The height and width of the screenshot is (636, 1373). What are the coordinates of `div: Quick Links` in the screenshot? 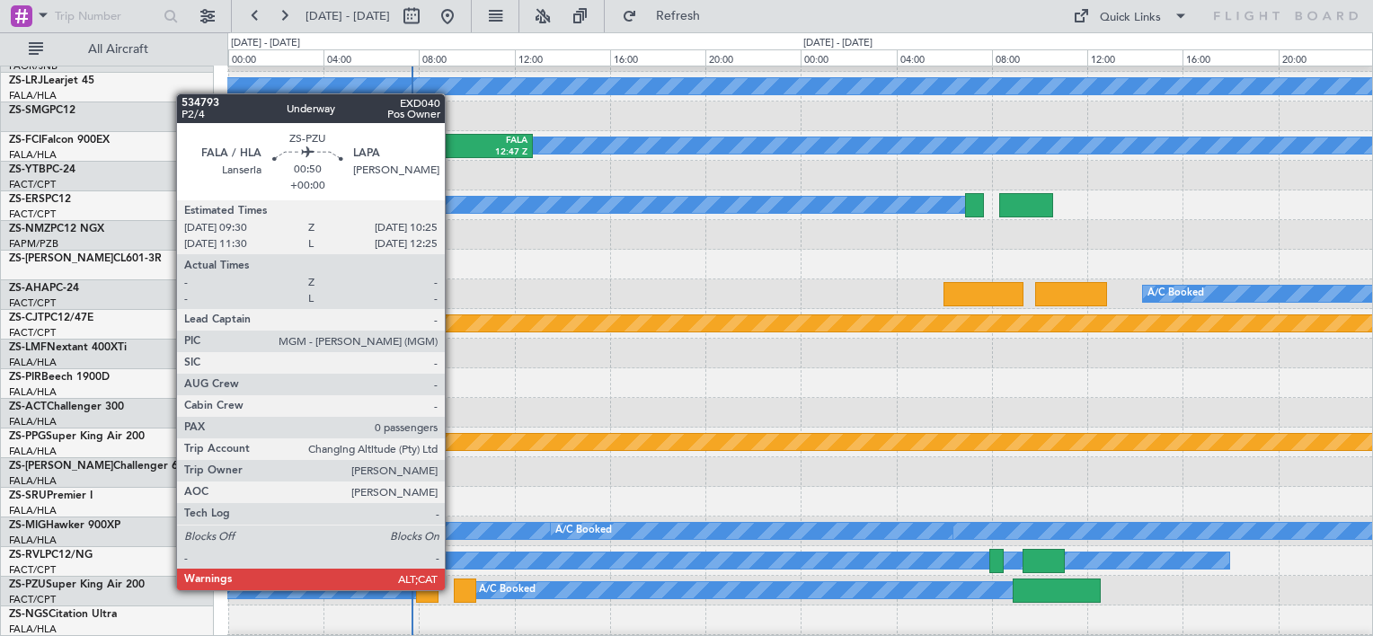 It's located at (1131, 18).